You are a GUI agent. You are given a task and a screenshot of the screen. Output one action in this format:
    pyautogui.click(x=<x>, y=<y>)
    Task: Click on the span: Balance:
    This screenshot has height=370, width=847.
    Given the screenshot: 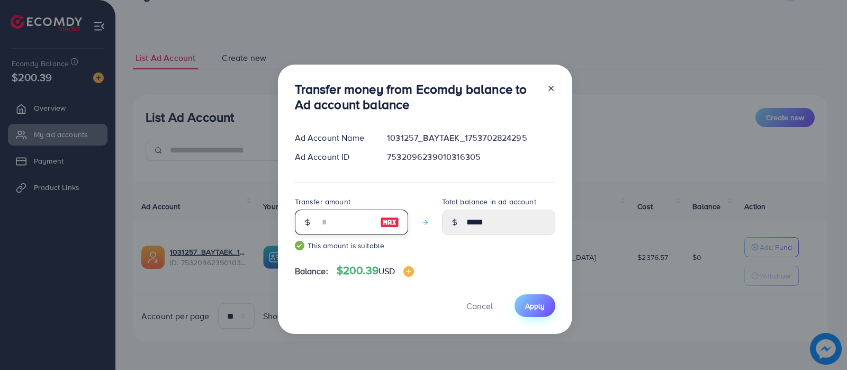 What is the action you would take?
    pyautogui.click(x=311, y=271)
    